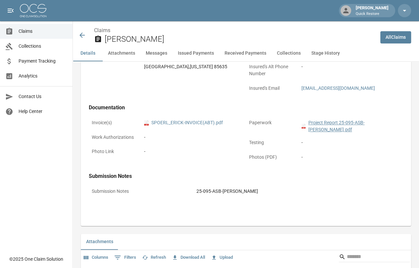 Image resolution: width=419 pixels, height=268 pixels. I want to click on p: Photo Link, so click(115, 151).